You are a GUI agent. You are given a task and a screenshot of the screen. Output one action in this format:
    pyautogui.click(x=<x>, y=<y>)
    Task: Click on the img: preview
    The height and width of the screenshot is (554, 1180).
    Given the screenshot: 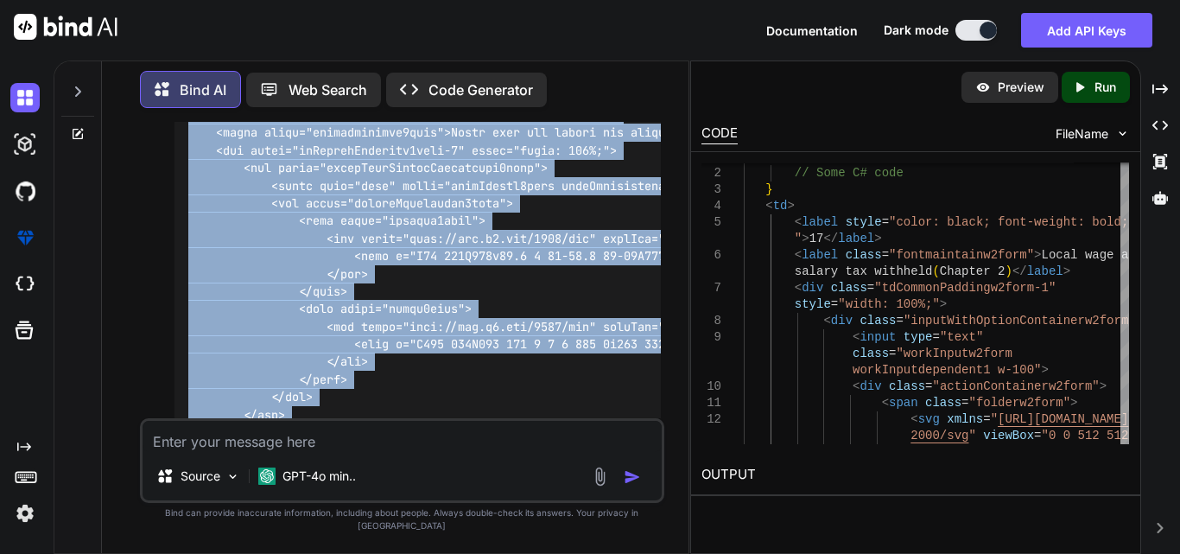 What is the action you would take?
    pyautogui.click(x=983, y=87)
    